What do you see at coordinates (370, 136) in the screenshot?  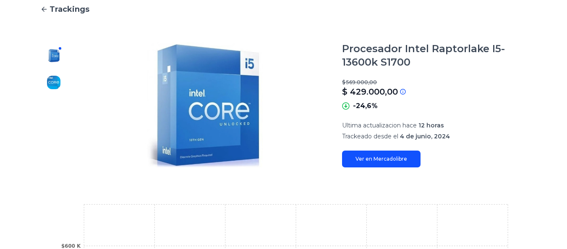 I see `span: Trackeado desde el` at bounding box center [370, 136].